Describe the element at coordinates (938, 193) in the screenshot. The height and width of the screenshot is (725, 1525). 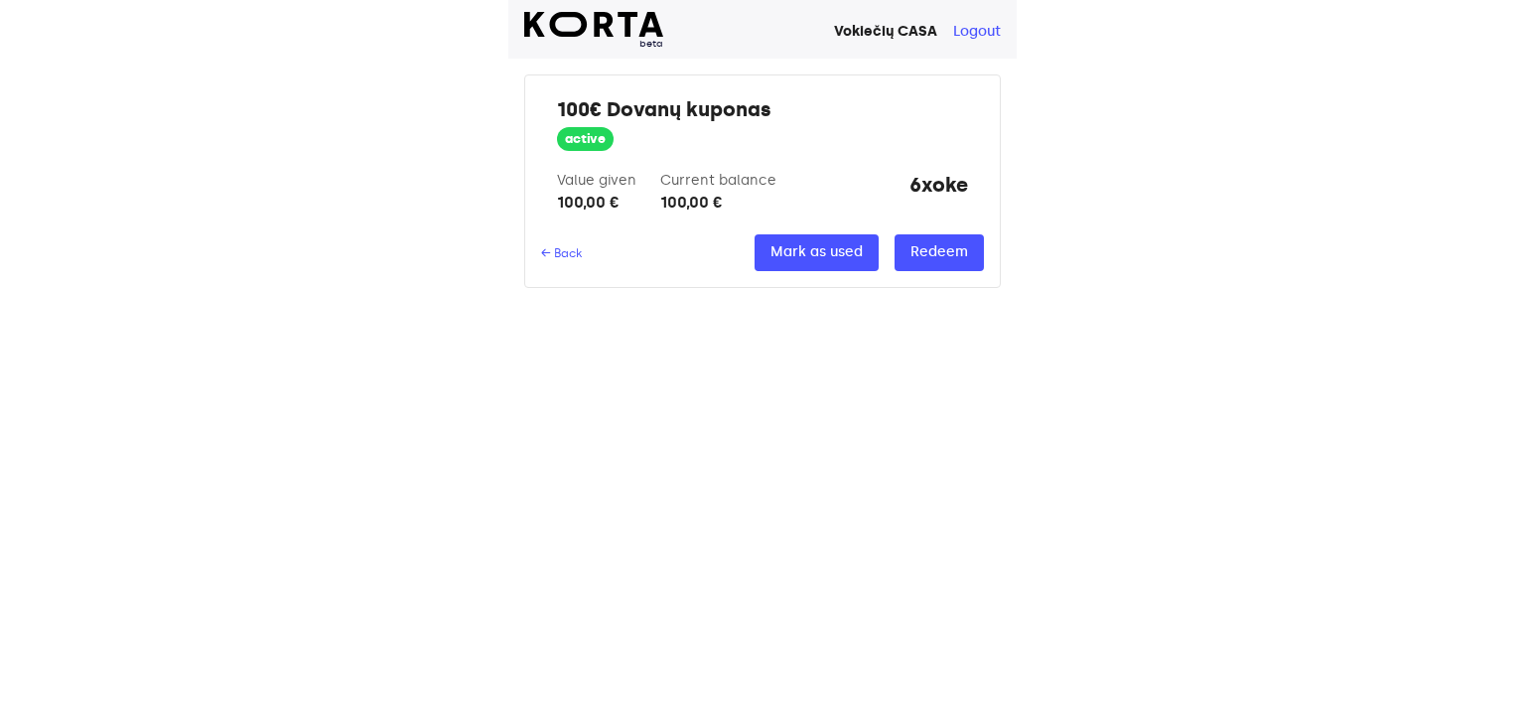
I see `strong: 6xoke` at that location.